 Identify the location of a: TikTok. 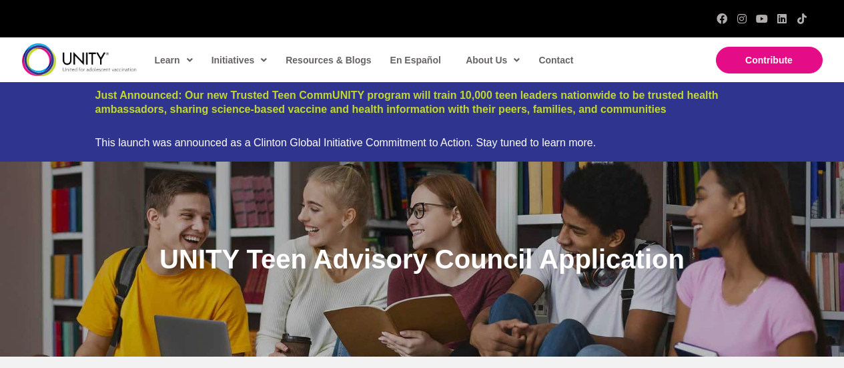
(802, 19).